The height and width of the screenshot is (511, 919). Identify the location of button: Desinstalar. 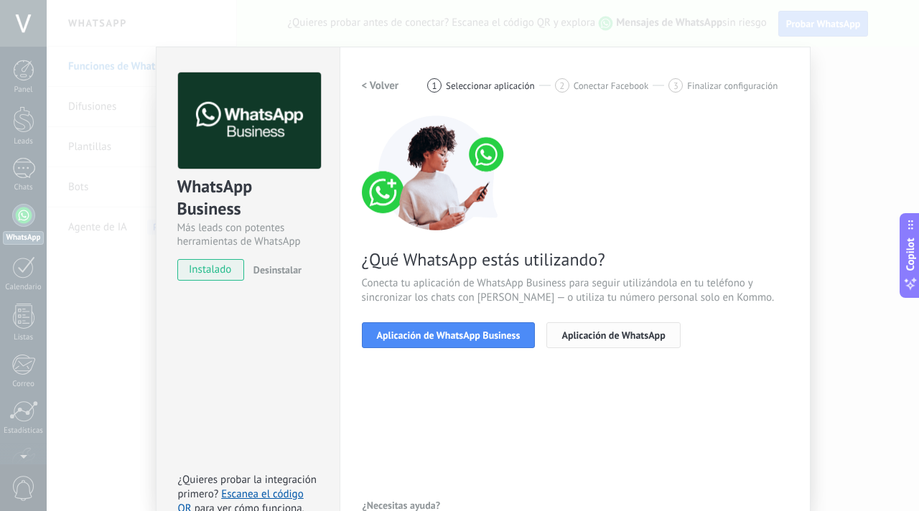
(274, 270).